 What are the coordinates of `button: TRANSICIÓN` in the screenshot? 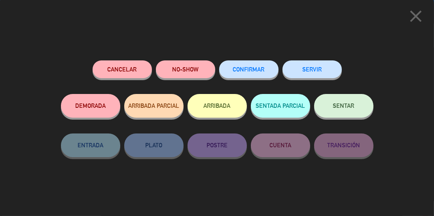 It's located at (344, 146).